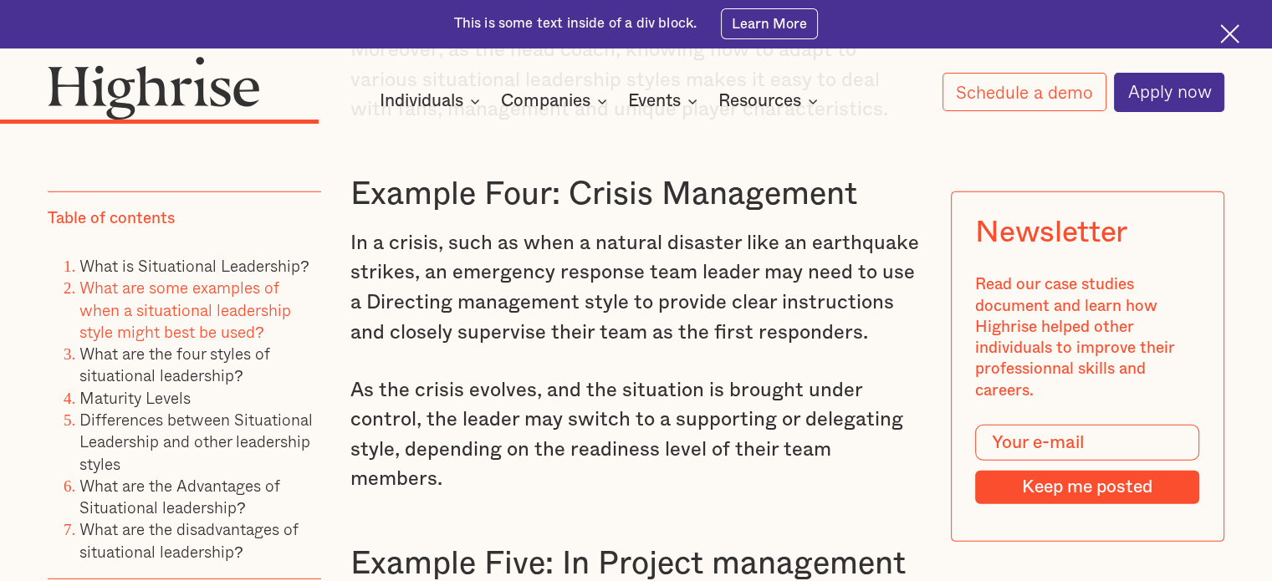  What do you see at coordinates (1088, 487) in the screenshot?
I see `input: Keep me posted` at bounding box center [1088, 487].